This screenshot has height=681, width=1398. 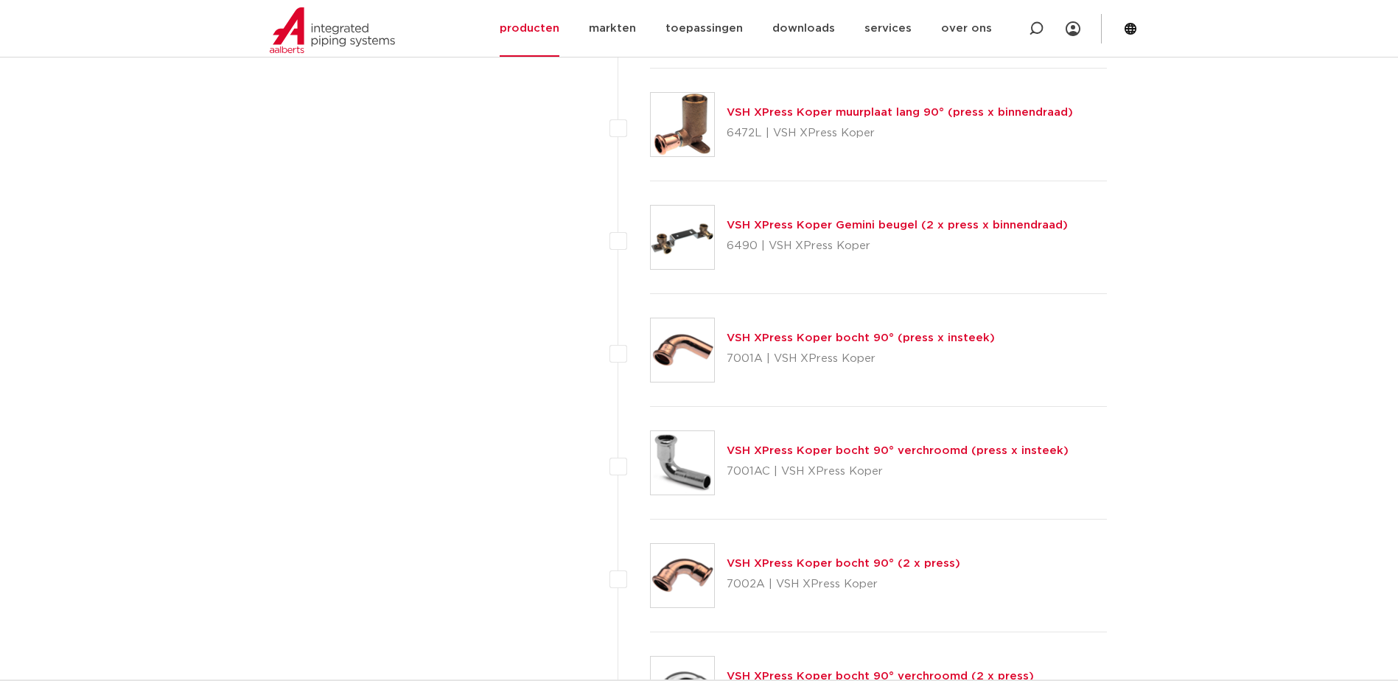 I want to click on p: 6472L | VSH XPress Koper, so click(x=900, y=133).